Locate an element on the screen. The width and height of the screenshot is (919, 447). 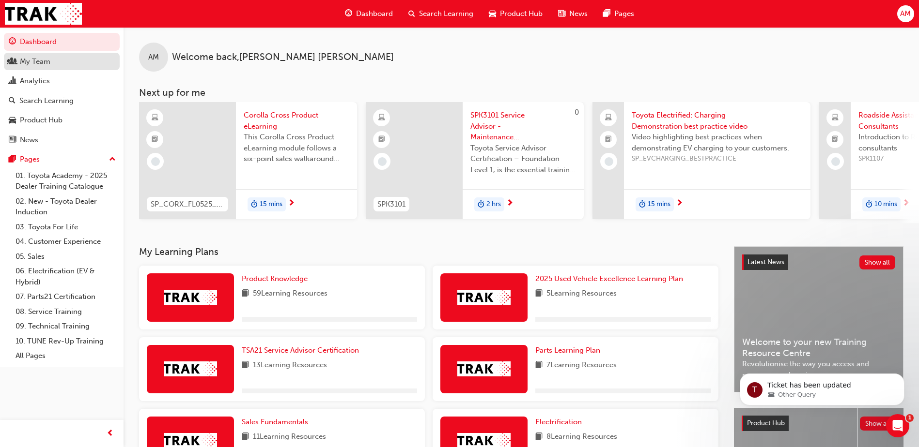
span: Parts Learning Plan is located at coordinates (568, 351).